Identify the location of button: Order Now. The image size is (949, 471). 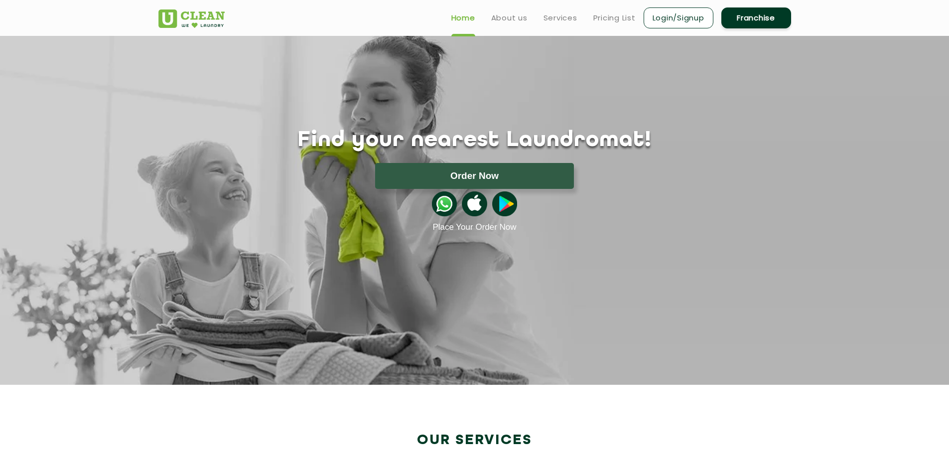
(474, 176).